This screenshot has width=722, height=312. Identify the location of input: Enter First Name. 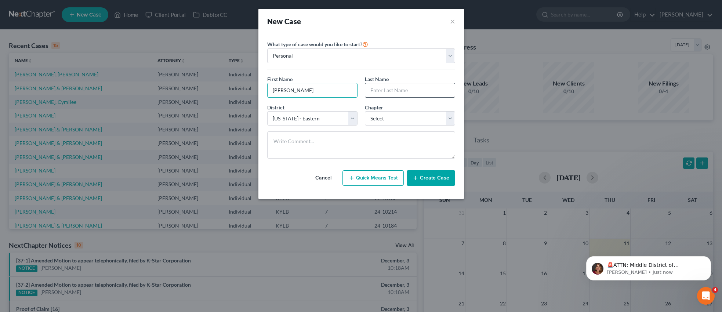
(312, 90).